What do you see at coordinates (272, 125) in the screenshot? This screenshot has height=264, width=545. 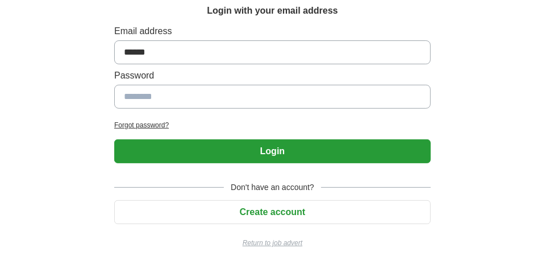 I see `h2: Forgot password?` at bounding box center [272, 125].